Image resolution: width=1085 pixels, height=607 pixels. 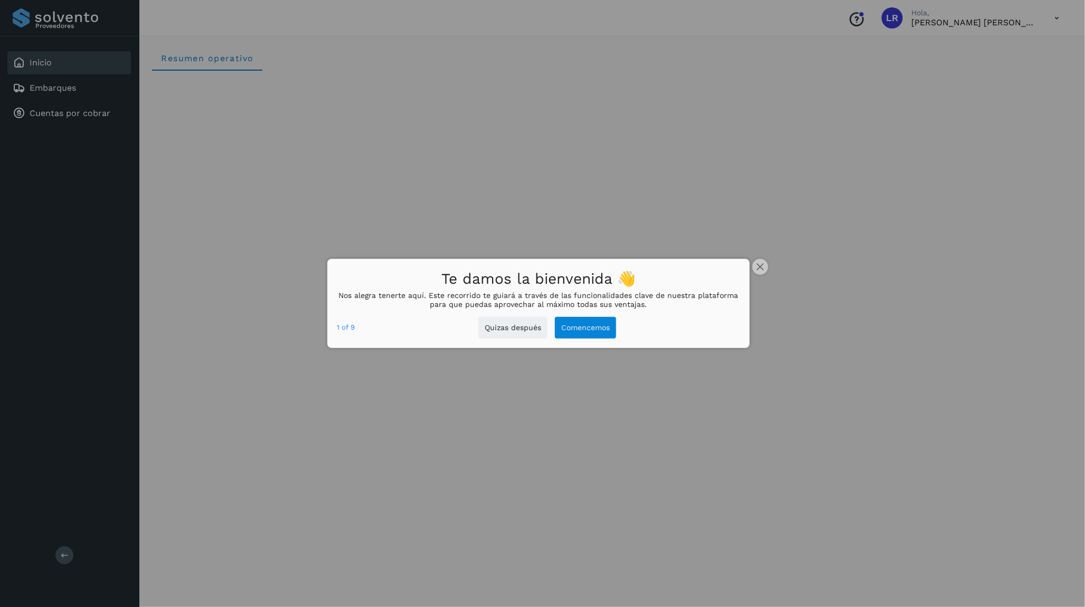 I want to click on div: step 1 of 9, so click(x=346, y=328).